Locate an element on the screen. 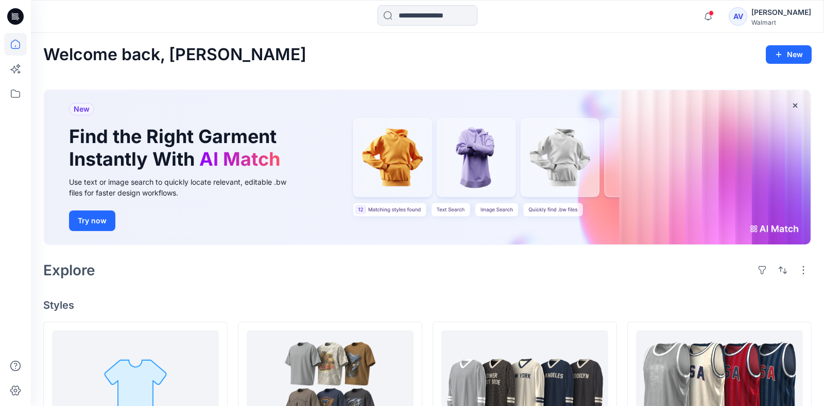 The height and width of the screenshot is (406, 824). div: AV is located at coordinates (738, 16).